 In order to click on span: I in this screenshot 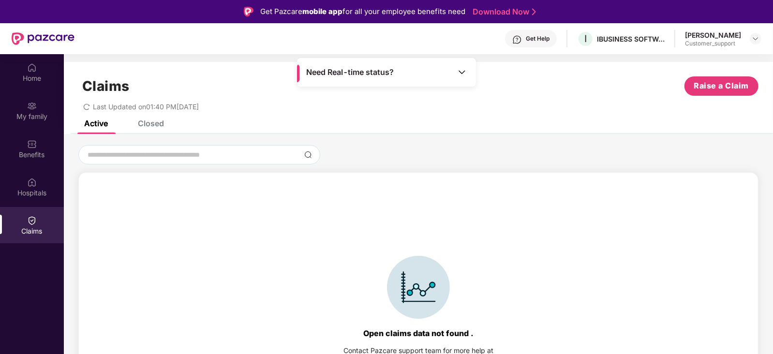, I will do `click(585, 39)`.